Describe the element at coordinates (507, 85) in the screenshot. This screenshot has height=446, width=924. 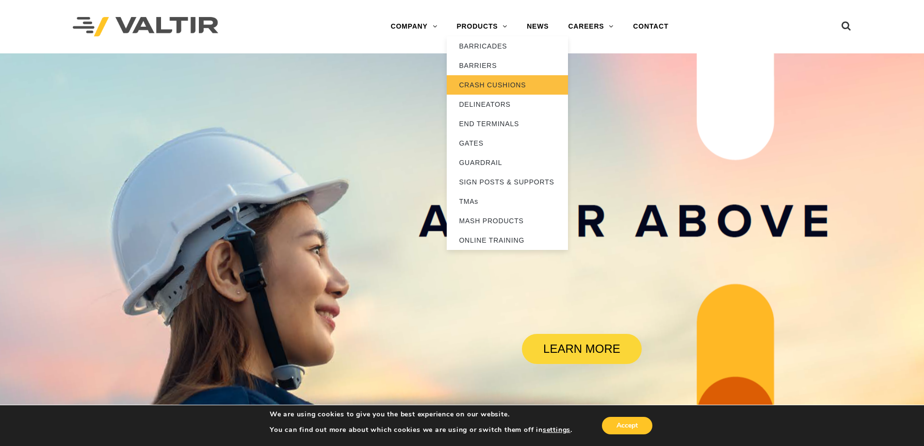
I see `a: CRASH CUSHIONS` at that location.